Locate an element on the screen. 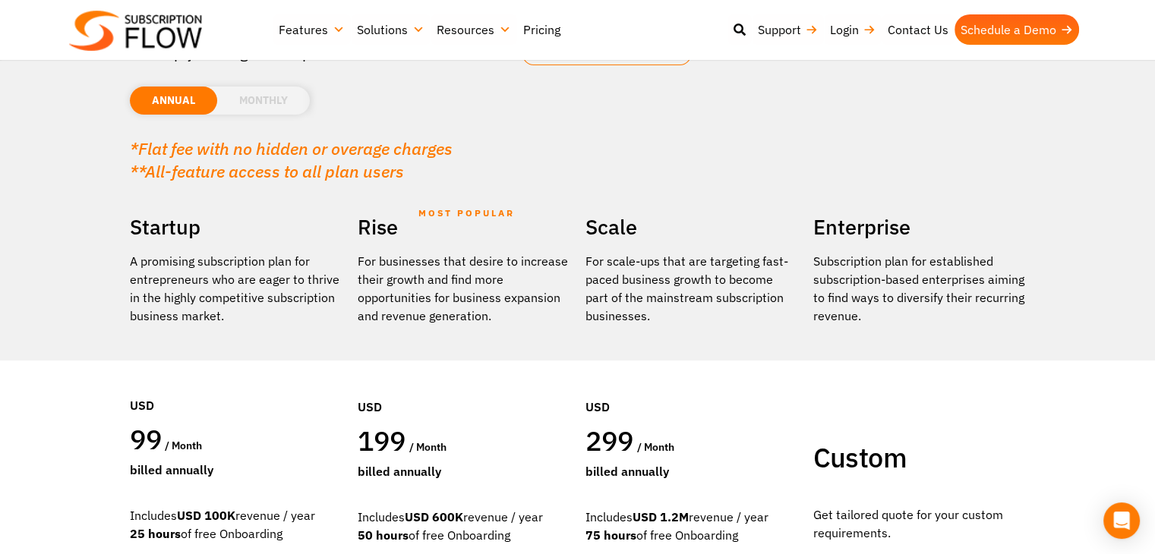 This screenshot has height=554, width=1155. h2: Scale is located at coordinates (692, 227).